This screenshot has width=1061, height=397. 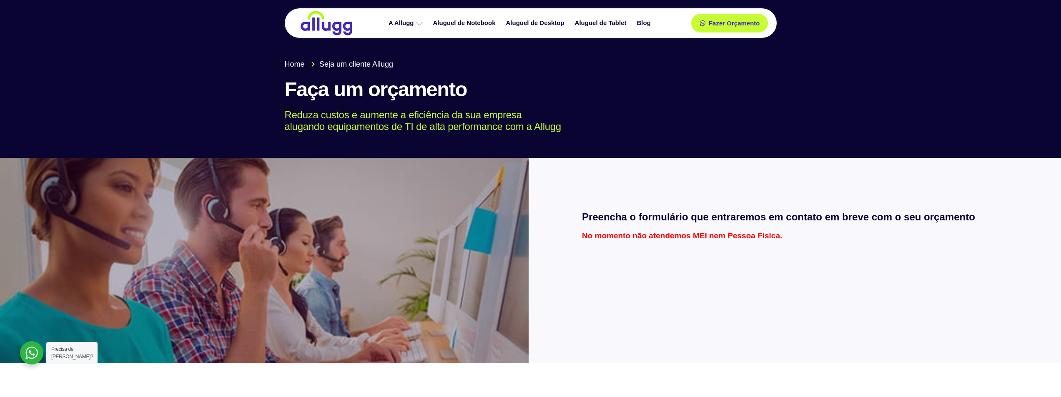 What do you see at coordinates (601, 23) in the screenshot?
I see `a: Aluguel de Tablet` at bounding box center [601, 23].